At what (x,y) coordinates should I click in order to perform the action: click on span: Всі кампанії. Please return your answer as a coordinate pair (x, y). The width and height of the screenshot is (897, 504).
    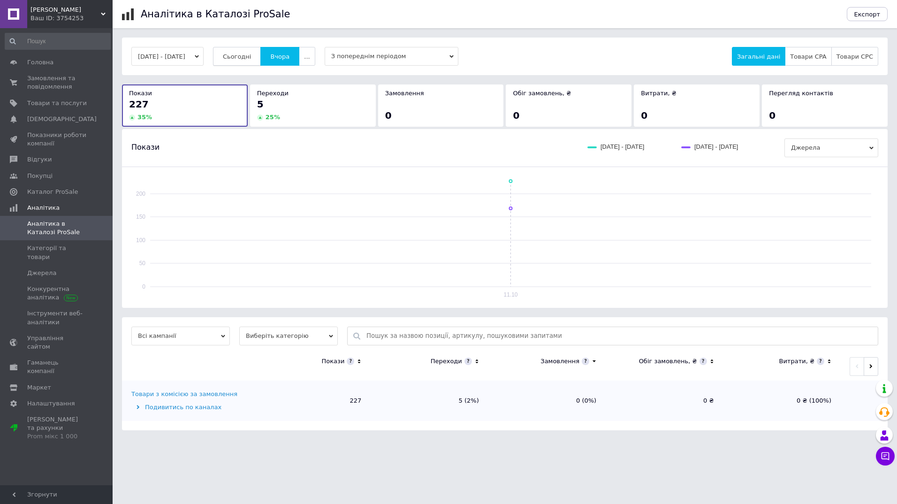
    Looking at the image, I should click on (181, 336).